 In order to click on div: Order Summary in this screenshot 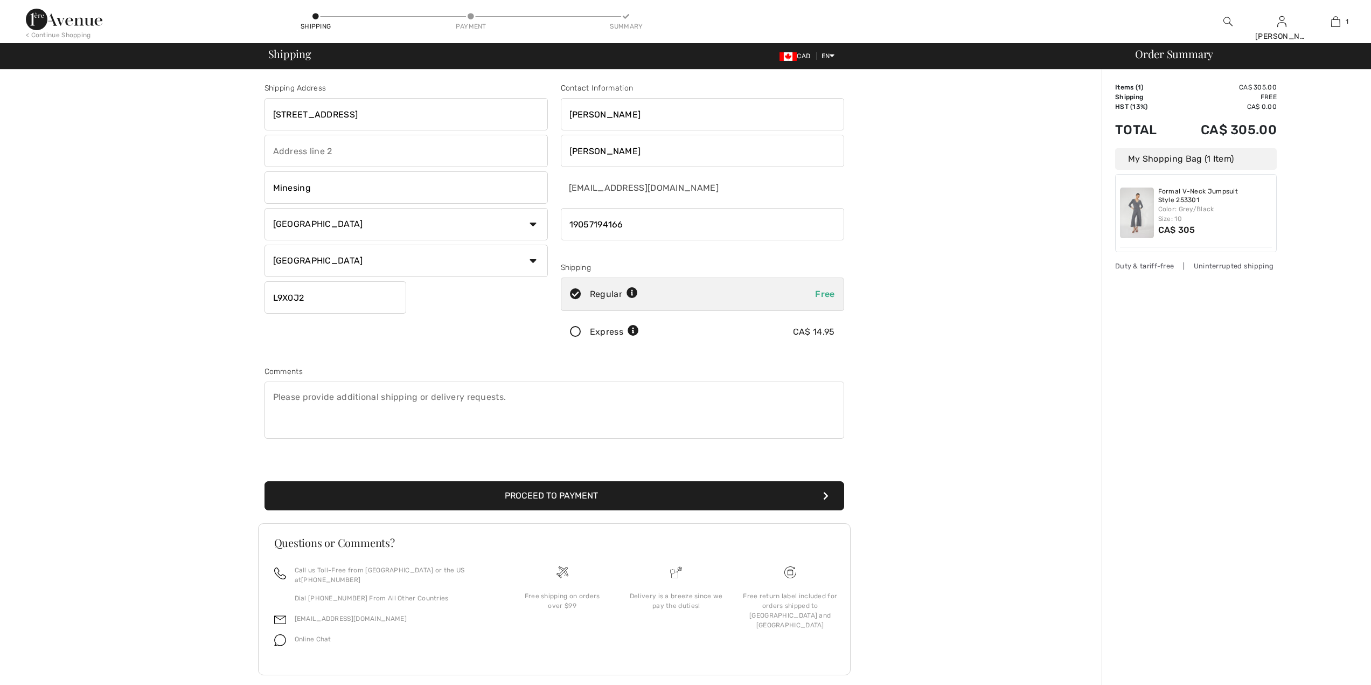, I will do `click(1243, 54)`.